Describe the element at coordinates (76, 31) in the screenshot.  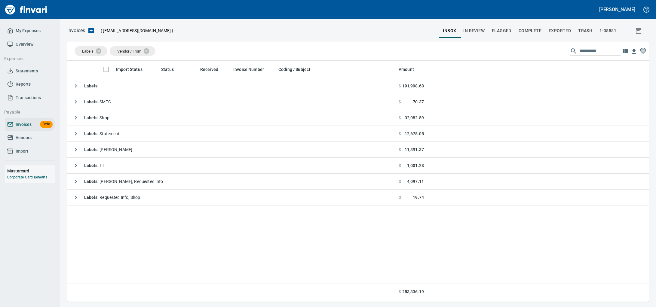
I see `p: Invoices` at that location.